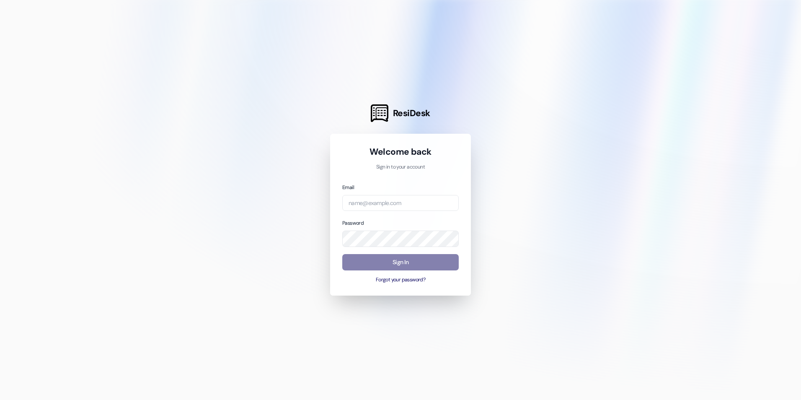  Describe the element at coordinates (348, 187) in the screenshot. I see `label: Email` at that location.